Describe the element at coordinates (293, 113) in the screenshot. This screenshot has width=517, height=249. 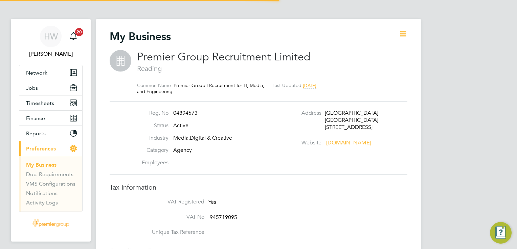
I see `label: Address` at that location.